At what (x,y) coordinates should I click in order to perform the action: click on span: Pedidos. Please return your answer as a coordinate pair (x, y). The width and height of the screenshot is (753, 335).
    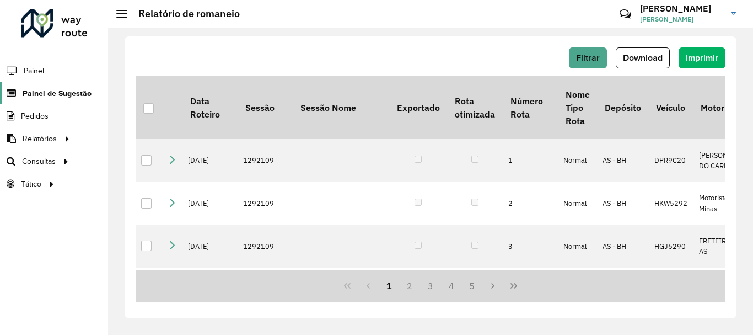
    Looking at the image, I should click on (35, 116).